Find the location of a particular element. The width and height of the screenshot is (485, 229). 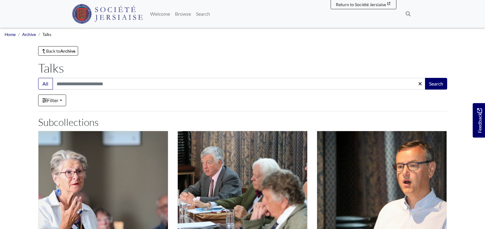

h1: Talks is located at coordinates (243, 68).